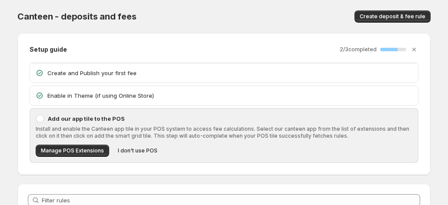 Image resolution: width=448 pixels, height=205 pixels. What do you see at coordinates (230, 119) in the screenshot?
I see `p: Add our app tile to the POS` at bounding box center [230, 119].